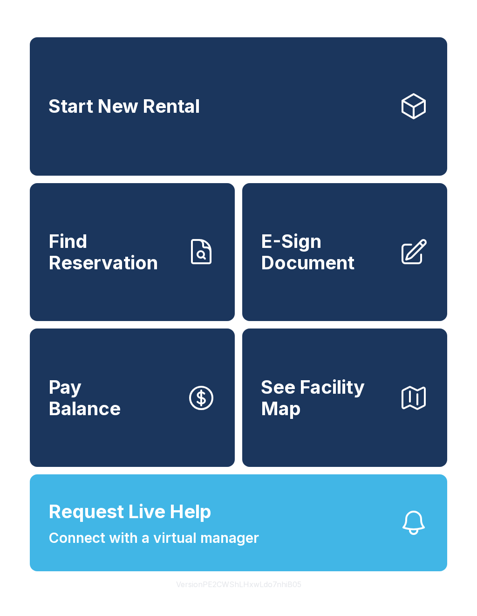 Image resolution: width=477 pixels, height=616 pixels. What do you see at coordinates (84, 397) in the screenshot?
I see `span: Pay Balance` at bounding box center [84, 397].